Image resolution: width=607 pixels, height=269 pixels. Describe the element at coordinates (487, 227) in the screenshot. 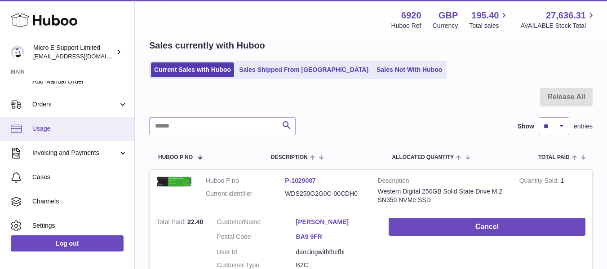

I see `button: Cancel` at that location.